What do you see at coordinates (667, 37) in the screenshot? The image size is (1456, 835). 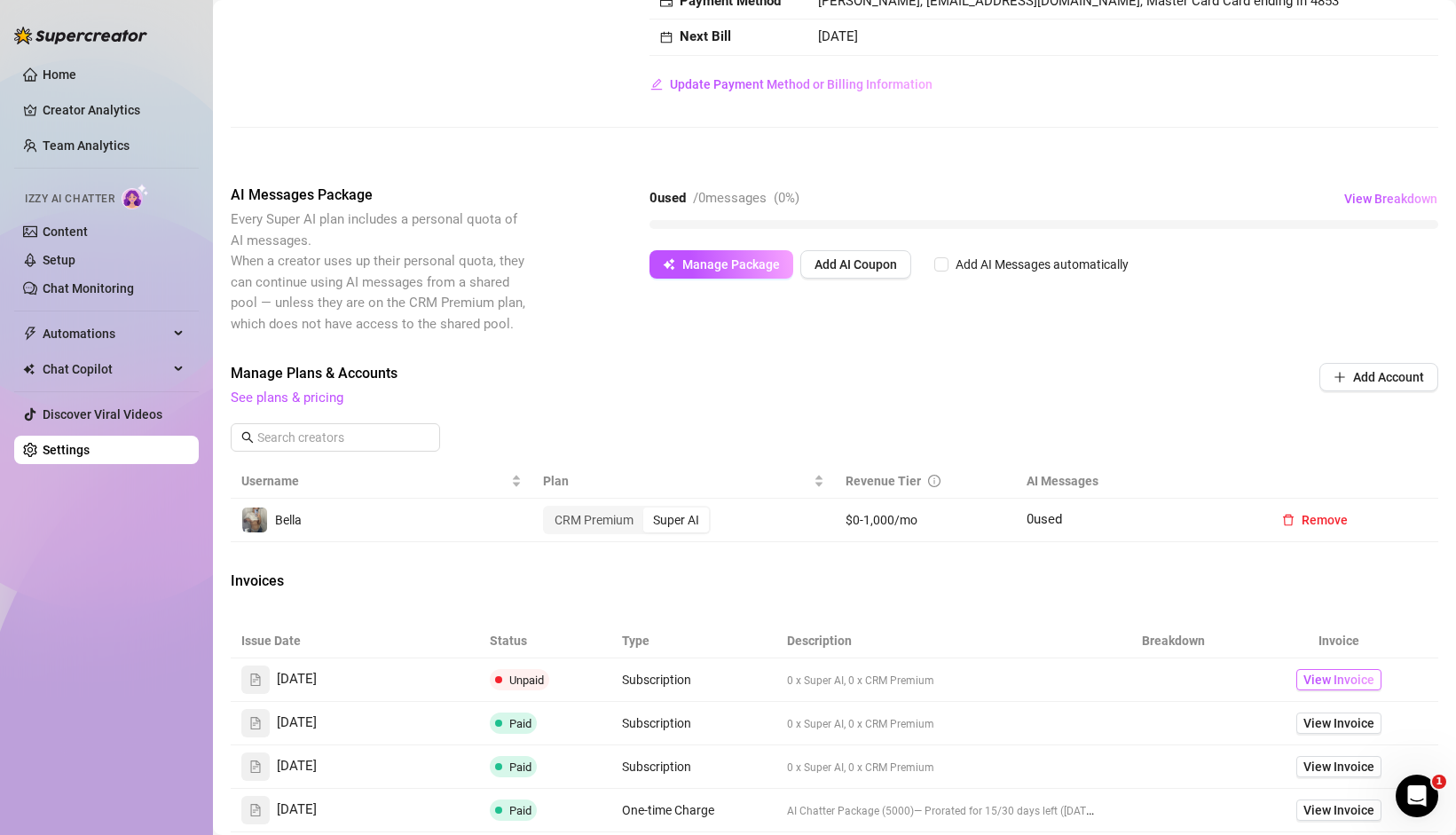 I see `span: calendar` at bounding box center [667, 37].